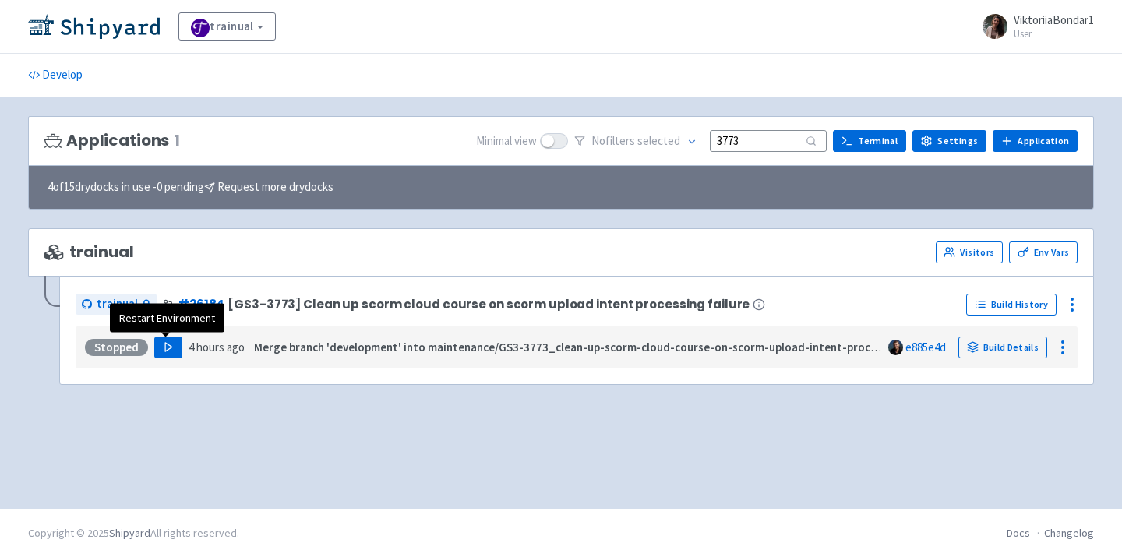 The height and width of the screenshot is (557, 1122). What do you see at coordinates (869, 141) in the screenshot?
I see `a: Terminal` at bounding box center [869, 141].